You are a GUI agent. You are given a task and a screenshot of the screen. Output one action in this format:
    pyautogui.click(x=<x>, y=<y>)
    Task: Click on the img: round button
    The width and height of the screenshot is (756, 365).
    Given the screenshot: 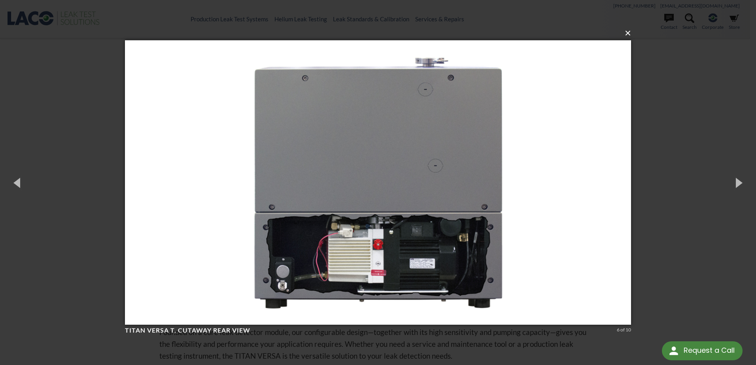 What is the action you would take?
    pyautogui.click(x=674, y=351)
    